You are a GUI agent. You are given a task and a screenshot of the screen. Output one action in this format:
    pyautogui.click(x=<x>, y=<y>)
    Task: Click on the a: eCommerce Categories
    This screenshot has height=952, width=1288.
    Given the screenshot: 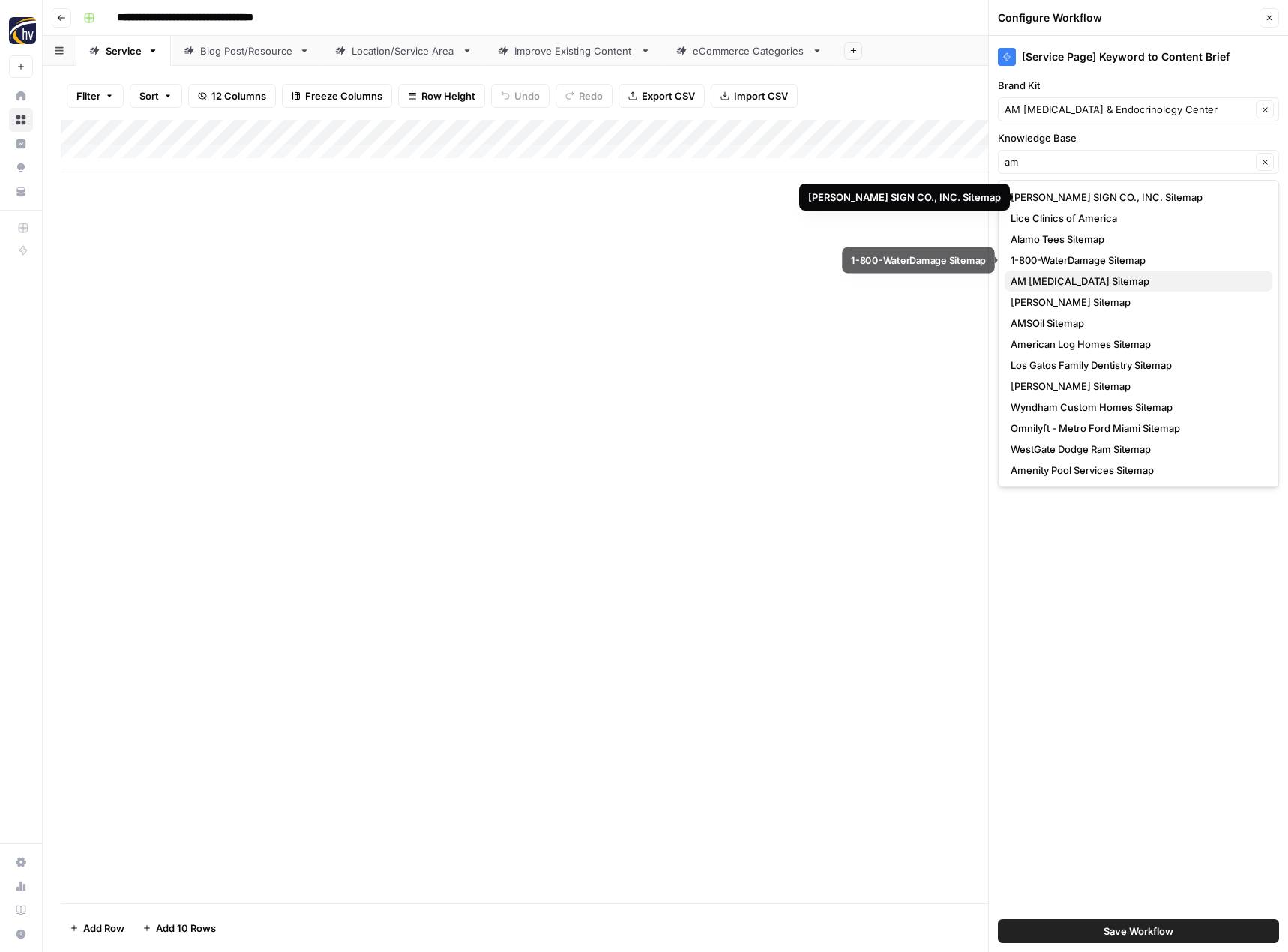 What is the action you would take?
    pyautogui.click(x=749, y=51)
    